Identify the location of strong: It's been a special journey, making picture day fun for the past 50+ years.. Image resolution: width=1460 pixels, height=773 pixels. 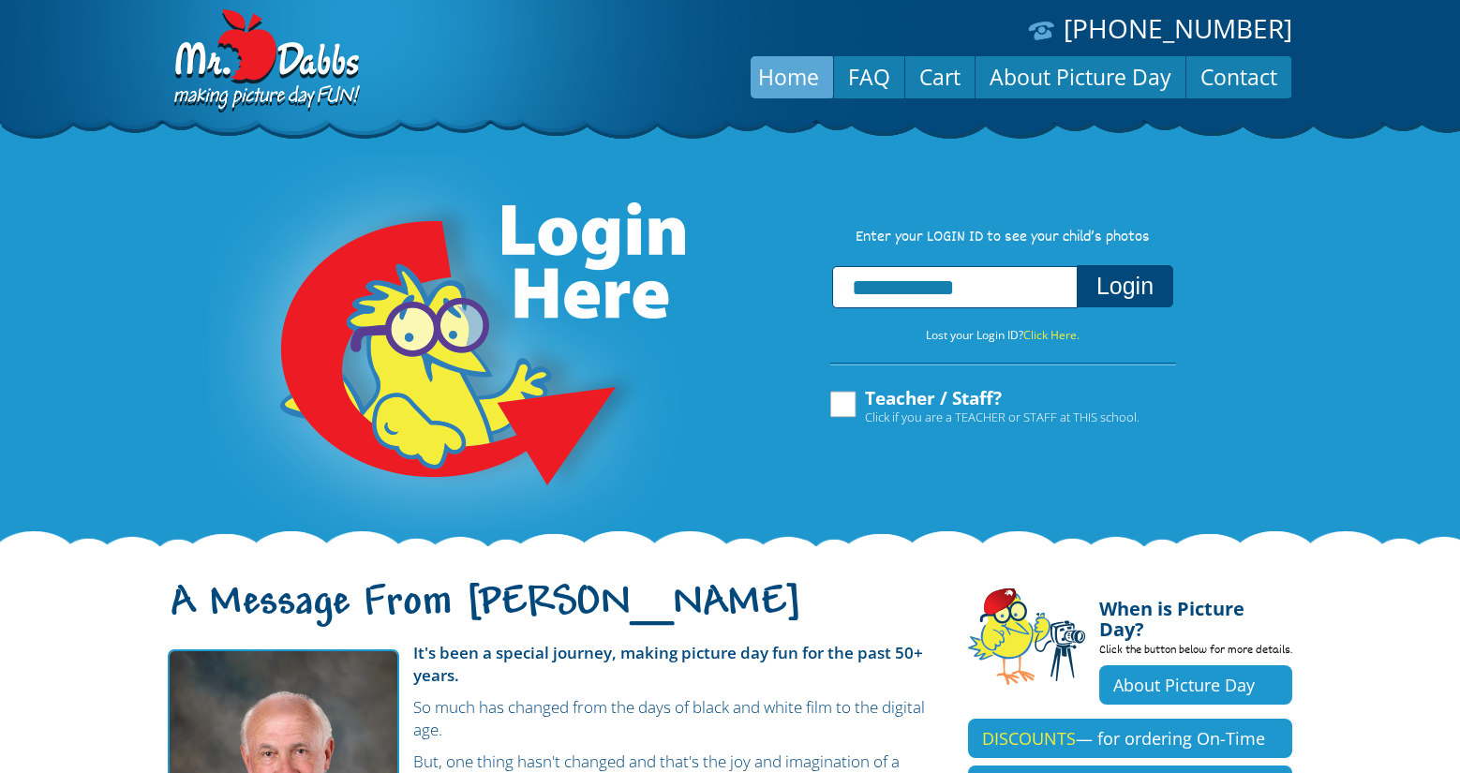
(668, 664).